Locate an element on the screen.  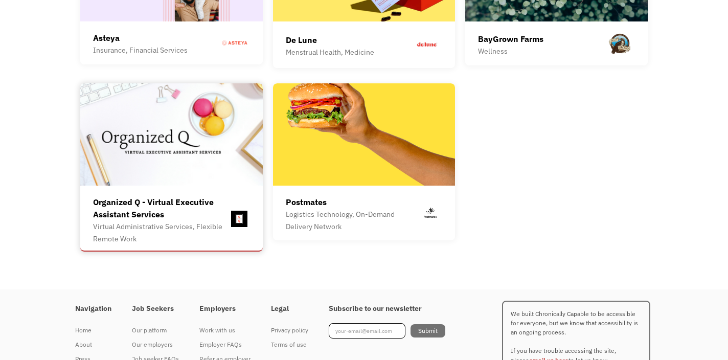
div: De Lune is located at coordinates (330, 40).